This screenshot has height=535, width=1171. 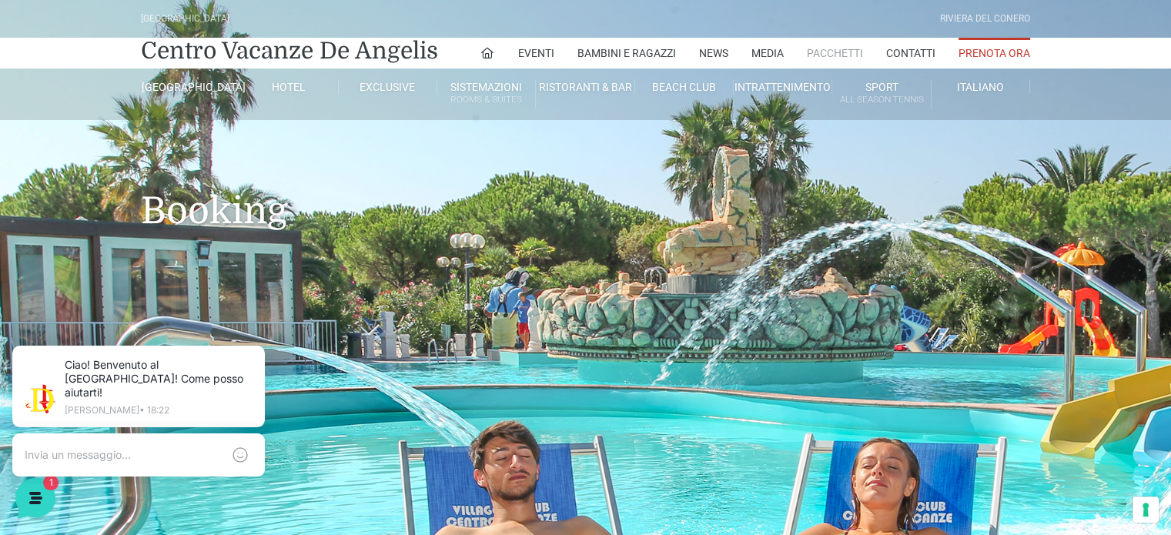 What do you see at coordinates (684, 87) in the screenshot?
I see `a: Beach Club` at bounding box center [684, 87].